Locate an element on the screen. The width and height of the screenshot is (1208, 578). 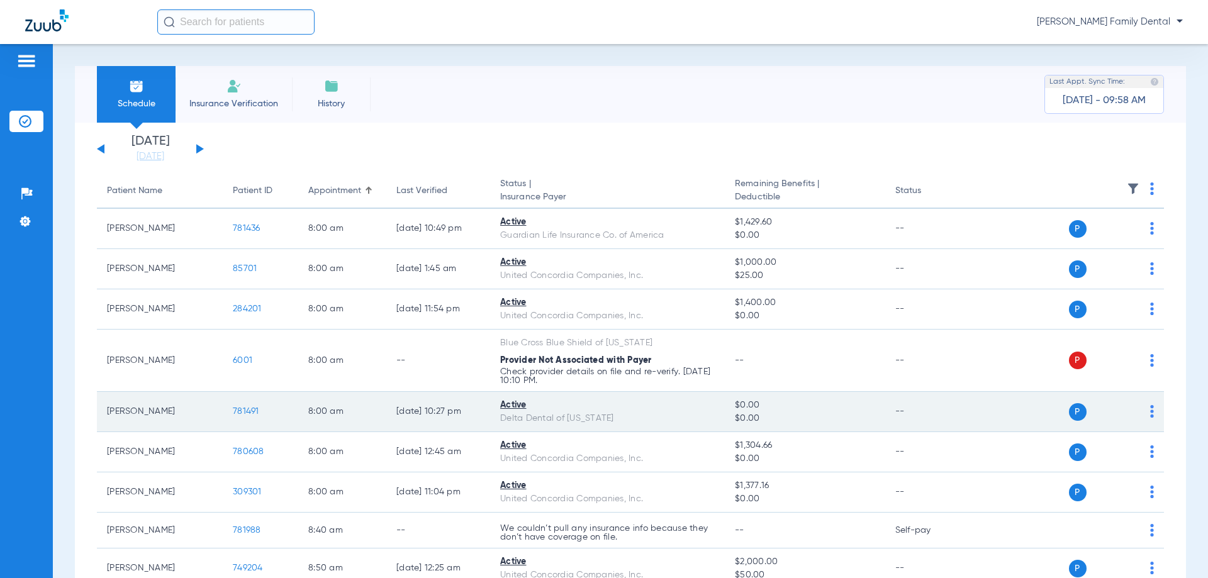
span: 309301 is located at coordinates (247, 492).